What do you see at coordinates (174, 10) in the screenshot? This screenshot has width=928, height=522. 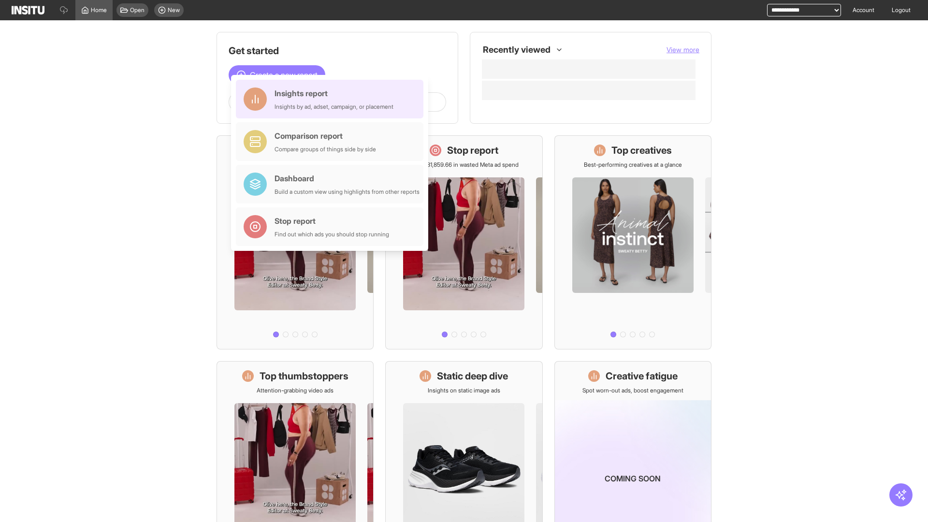 I see `span: New` at bounding box center [174, 10].